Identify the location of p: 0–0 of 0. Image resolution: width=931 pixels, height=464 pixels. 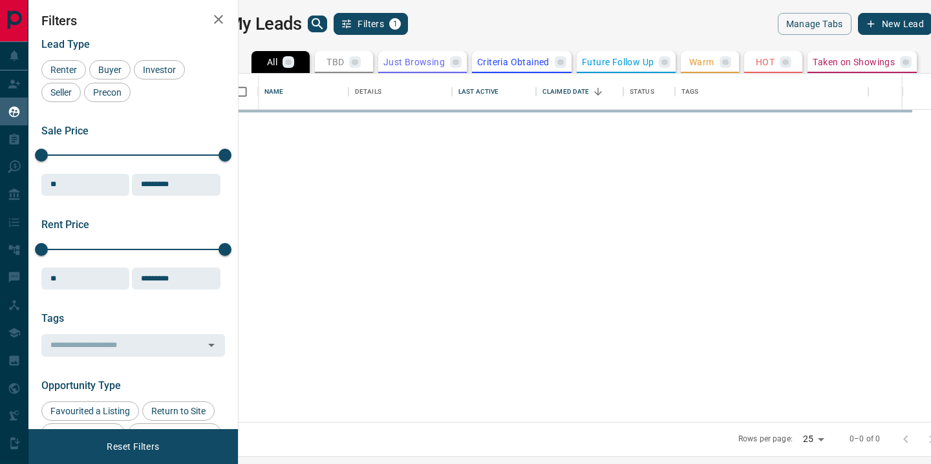
(864, 439).